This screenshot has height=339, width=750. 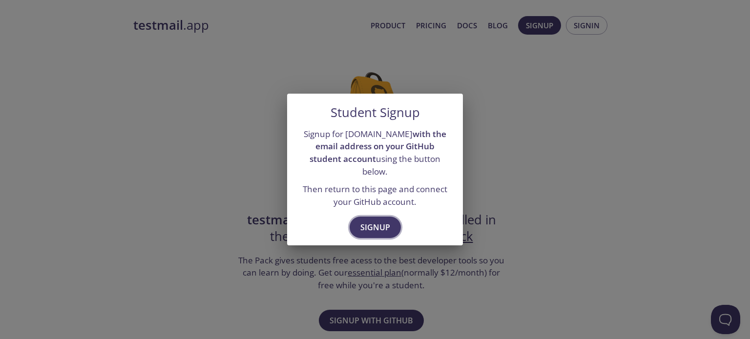 What do you see at coordinates (375, 113) in the screenshot?
I see `h5: Student Signup` at bounding box center [375, 113].